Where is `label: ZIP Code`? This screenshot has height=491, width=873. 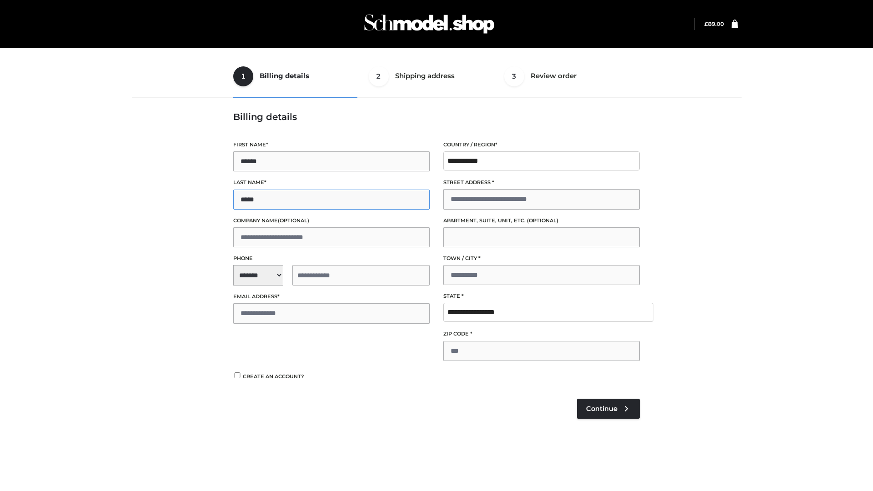 label: ZIP Code is located at coordinates (541, 334).